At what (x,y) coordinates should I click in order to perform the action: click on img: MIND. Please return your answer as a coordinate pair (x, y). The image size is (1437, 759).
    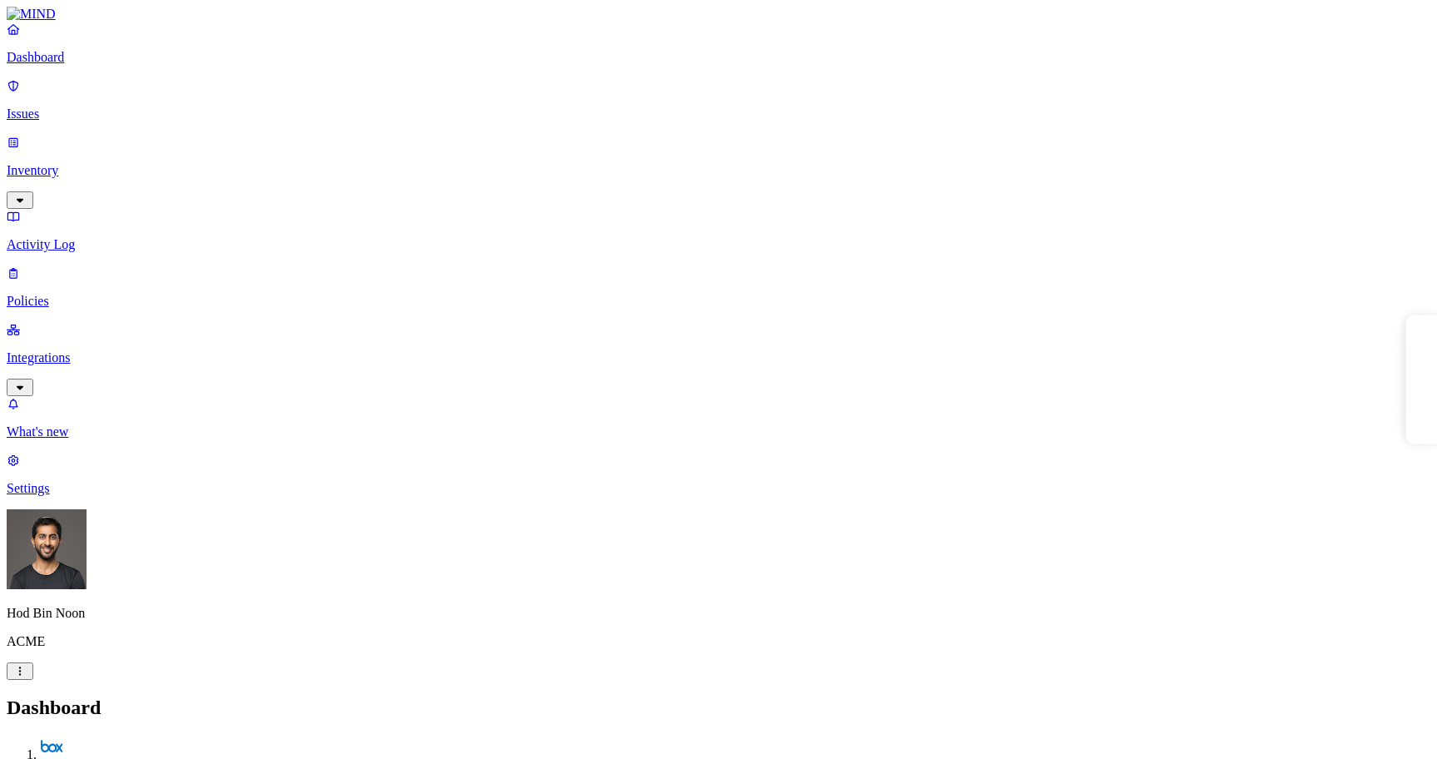
    Looking at the image, I should click on (31, 14).